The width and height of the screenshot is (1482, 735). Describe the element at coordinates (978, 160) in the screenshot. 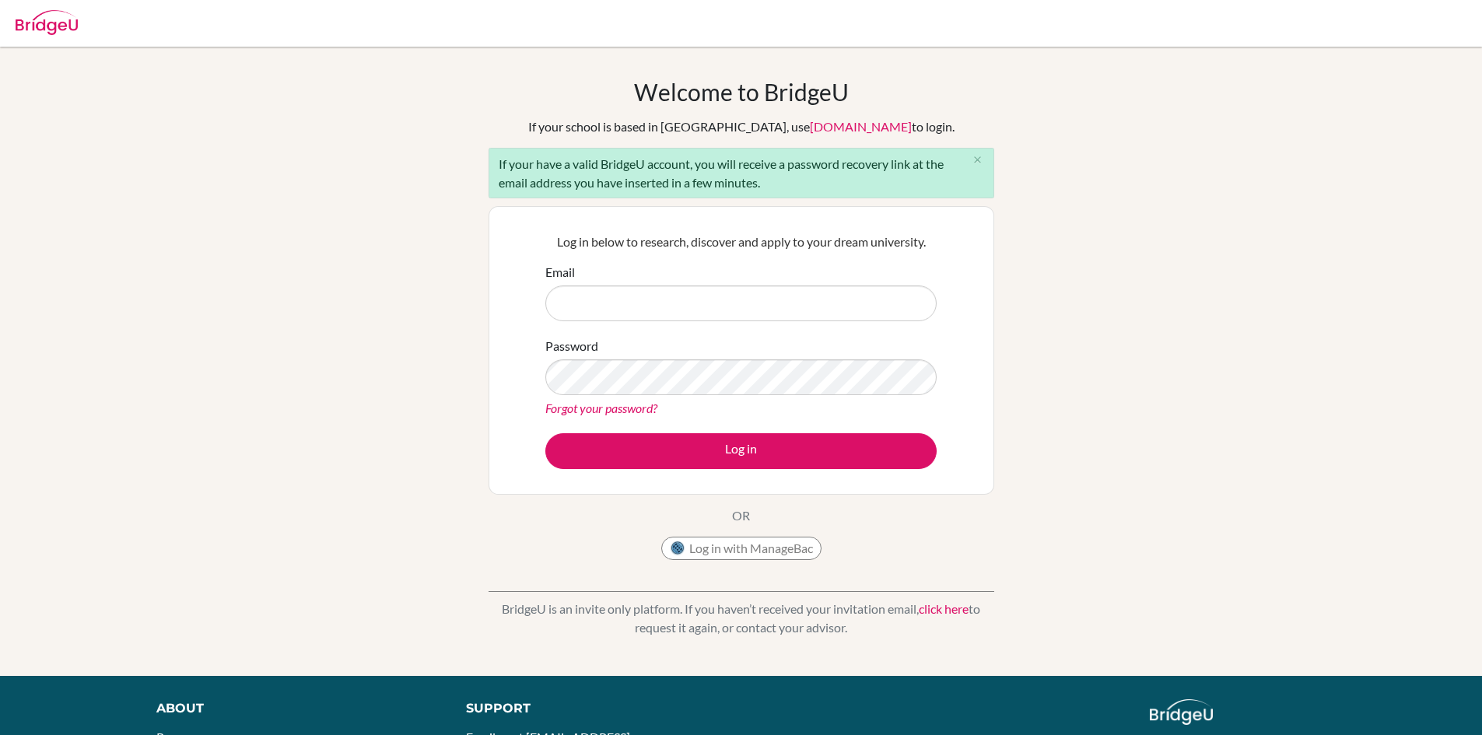

I see `button: Close` at that location.